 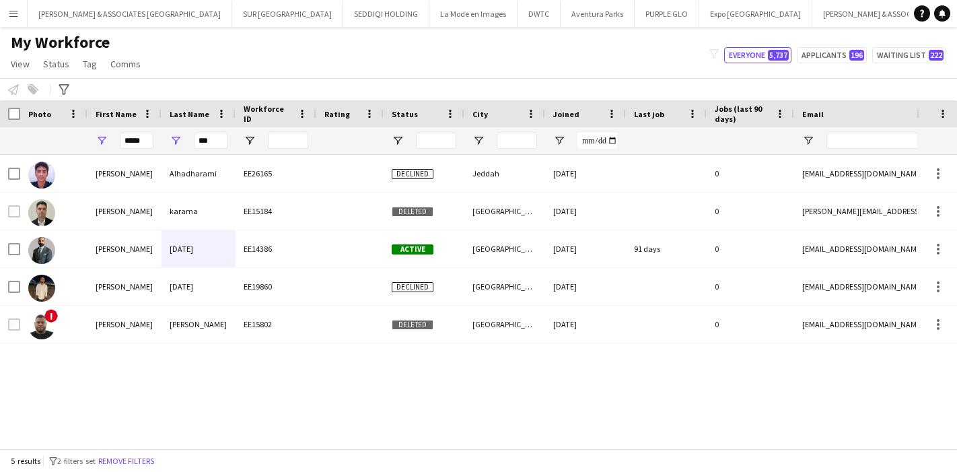 I want to click on input: Status Filter Input, so click(x=436, y=141).